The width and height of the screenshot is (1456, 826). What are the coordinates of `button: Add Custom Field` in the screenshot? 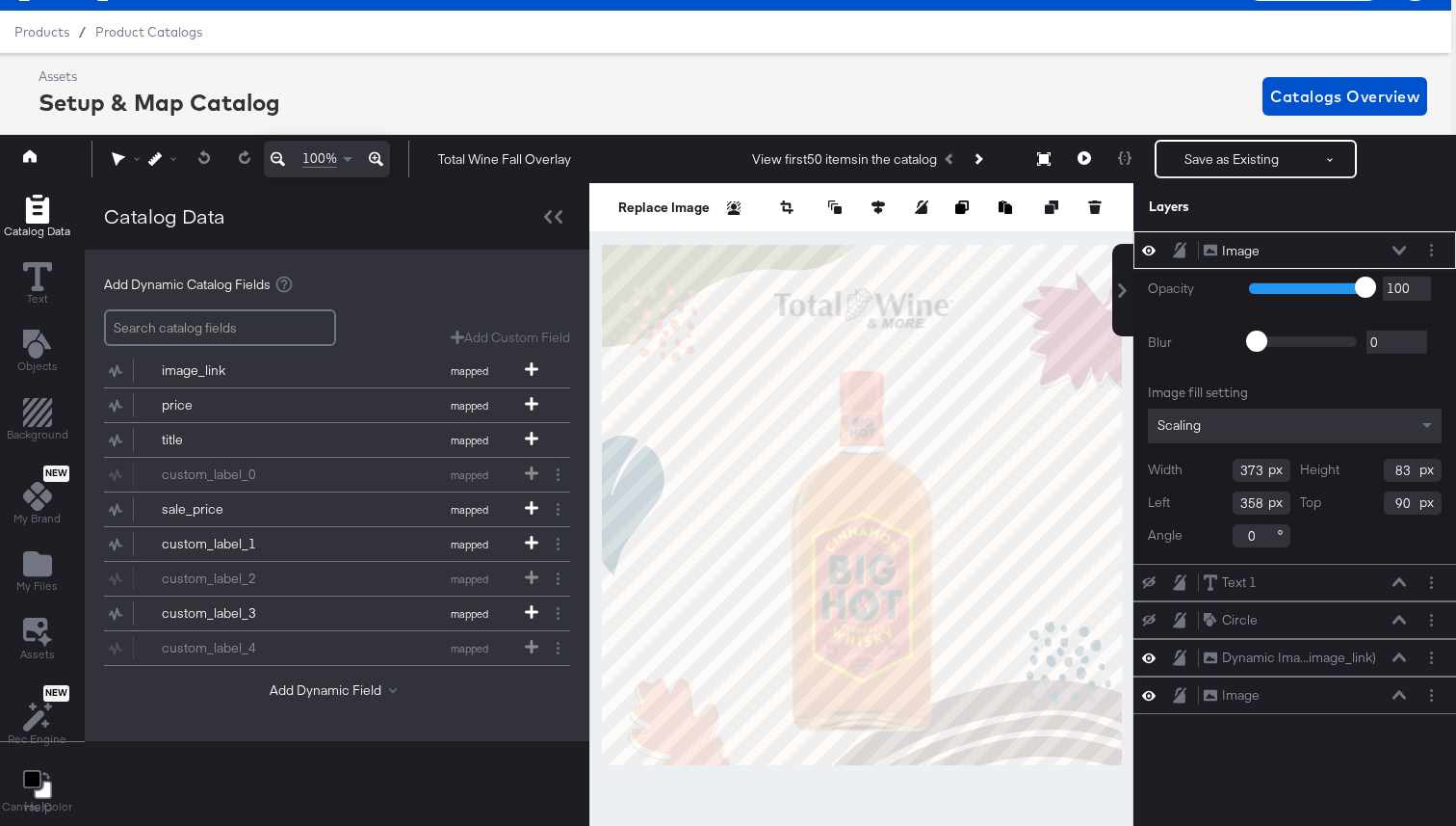 It's located at (510, 337).